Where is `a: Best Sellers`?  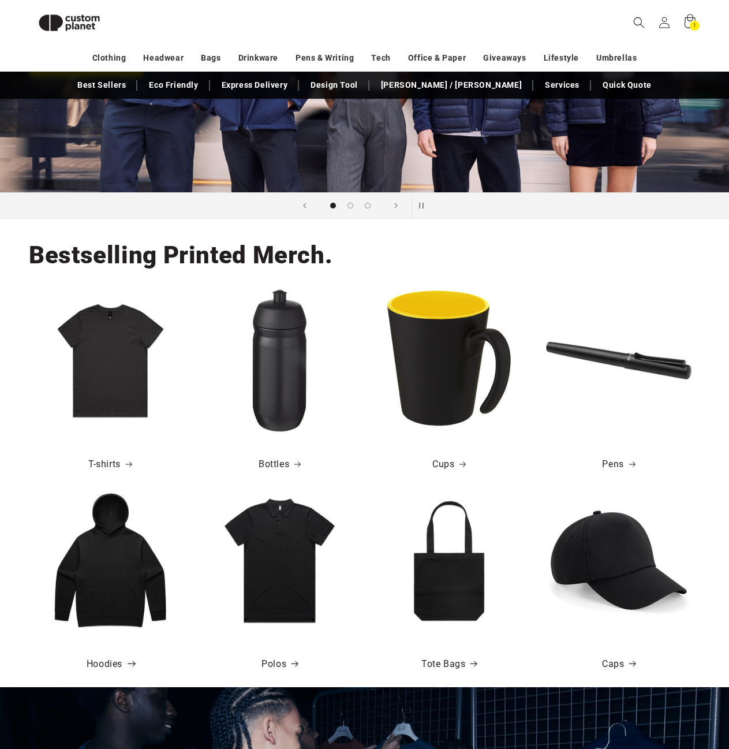
a: Best Sellers is located at coordinates (102, 85).